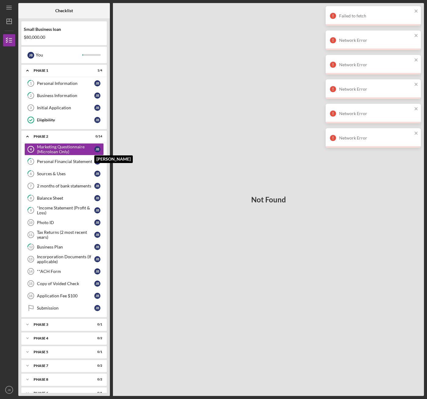  Describe the element at coordinates (59, 55) in the screenshot. I see `div: You` at that location.